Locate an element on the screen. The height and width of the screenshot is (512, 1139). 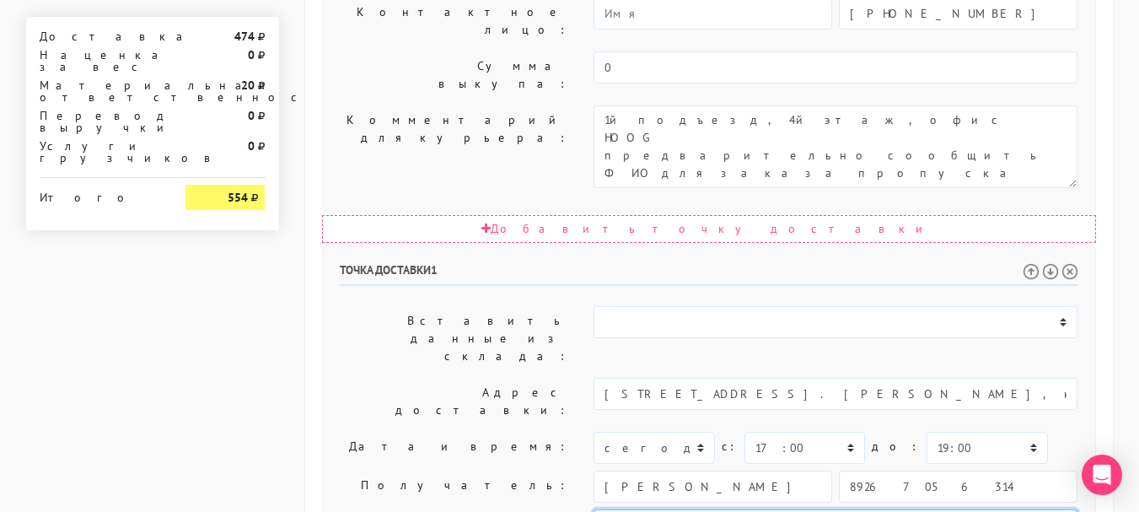
div: Доставка is located at coordinates (100, 36).